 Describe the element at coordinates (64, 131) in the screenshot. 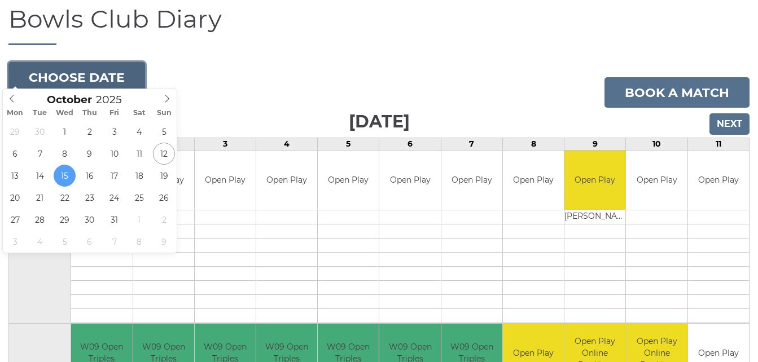

I see `span: October 1, 2025` at that location.